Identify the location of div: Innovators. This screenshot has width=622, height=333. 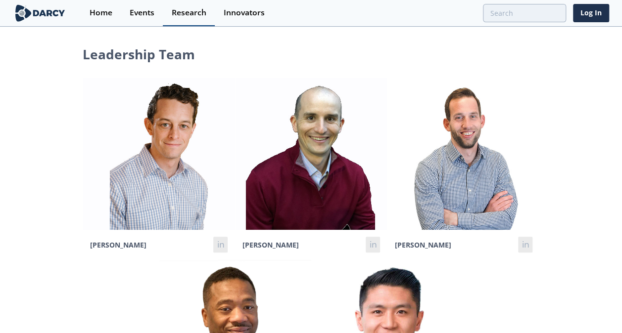
(244, 13).